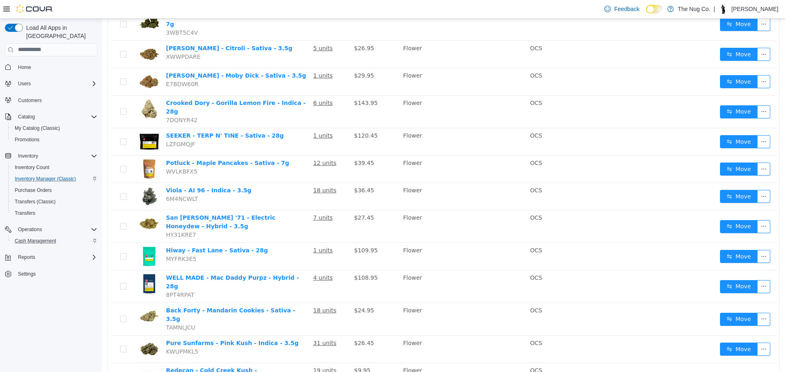 The height and width of the screenshot is (372, 785). What do you see at coordinates (222, 144) in the screenshot?
I see `u: 12 units` at bounding box center [222, 144].